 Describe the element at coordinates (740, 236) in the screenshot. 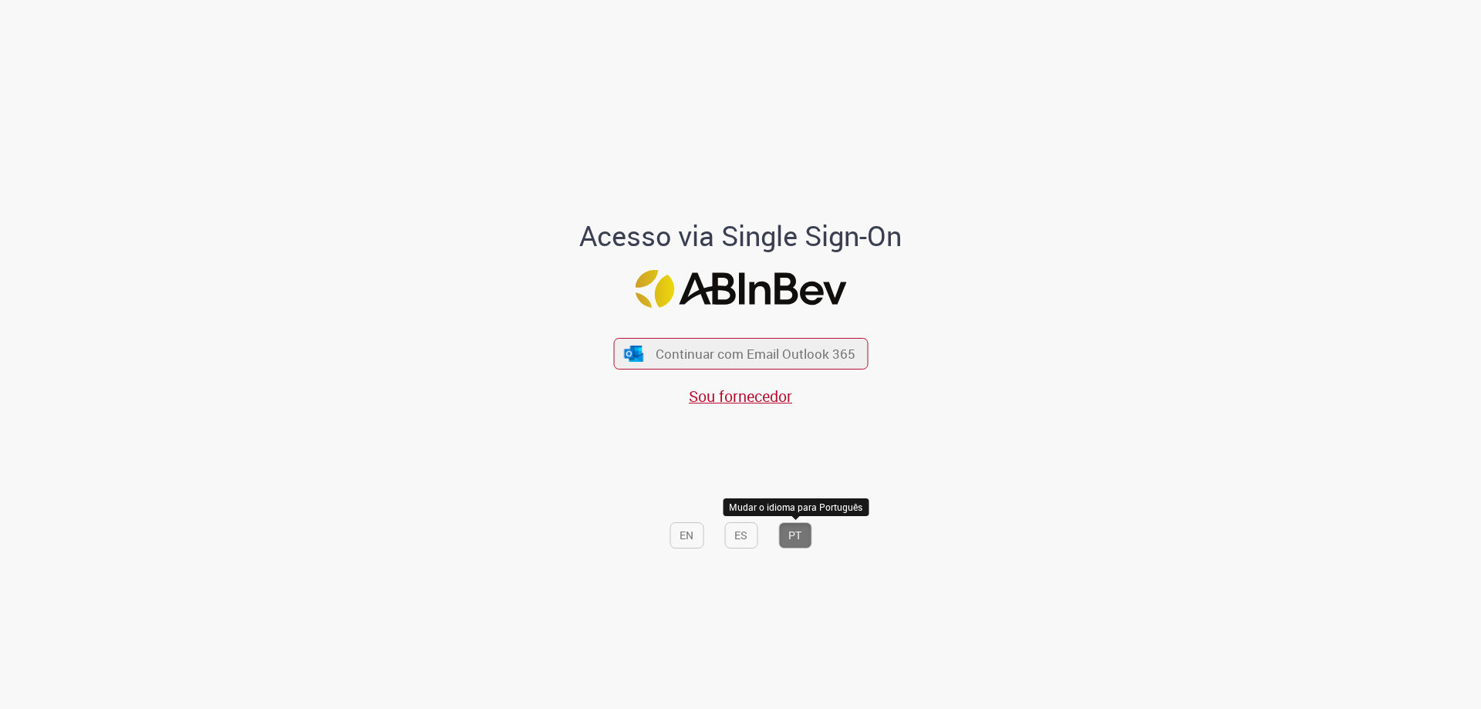

I see `h1: Acesso via Single Sign-On` at that location.